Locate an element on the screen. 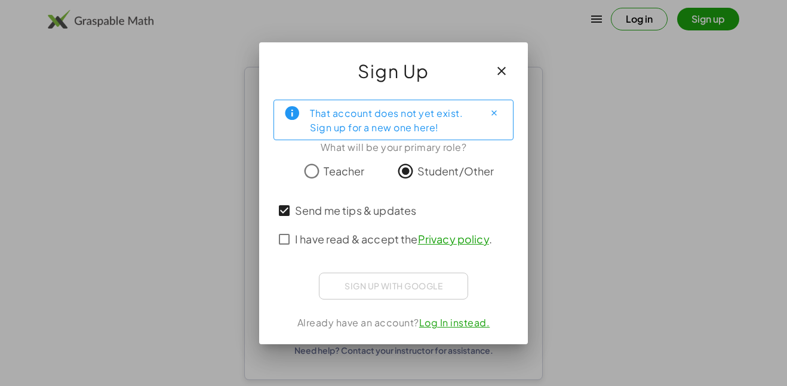  span: Send me tips & updates is located at coordinates (355, 210).